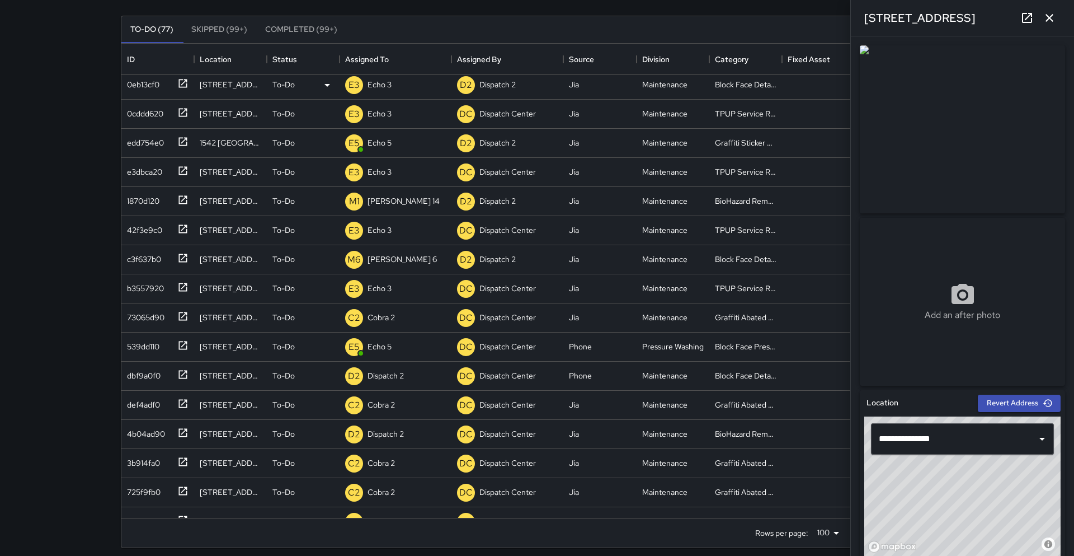 This screenshot has width=1074, height=556. Describe the element at coordinates (354, 201) in the screenshot. I see `p: M1` at that location.